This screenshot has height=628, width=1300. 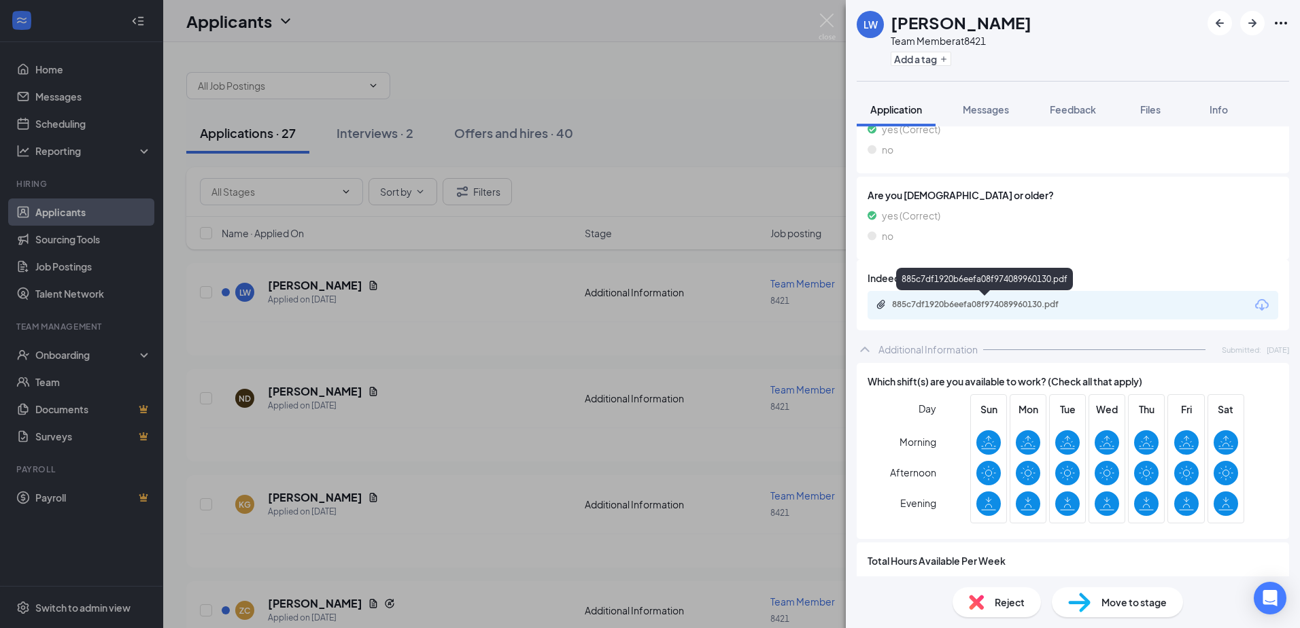 What do you see at coordinates (1005, 381) in the screenshot?
I see `span: Which shift(s) are you available to work? (Check all that apply)` at bounding box center [1005, 381].